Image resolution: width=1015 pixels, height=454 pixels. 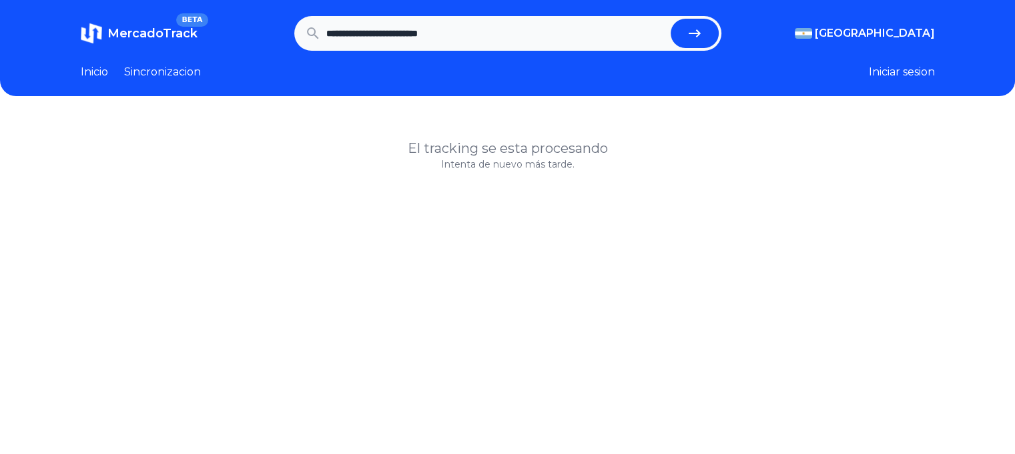 I want to click on a: Sincronizacion, so click(x=162, y=72).